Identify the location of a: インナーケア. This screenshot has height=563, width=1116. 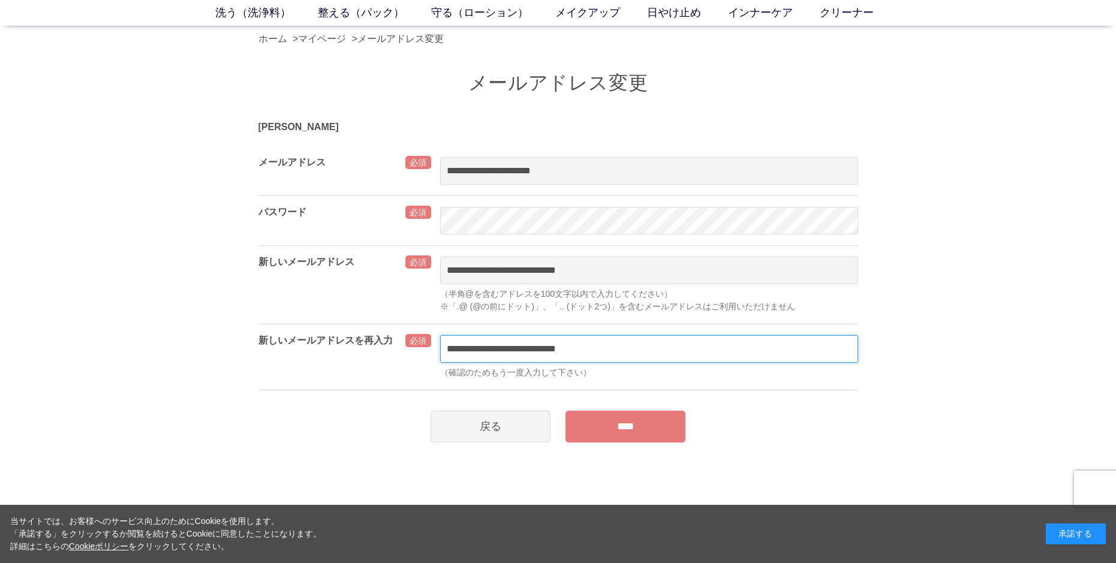
(773, 13).